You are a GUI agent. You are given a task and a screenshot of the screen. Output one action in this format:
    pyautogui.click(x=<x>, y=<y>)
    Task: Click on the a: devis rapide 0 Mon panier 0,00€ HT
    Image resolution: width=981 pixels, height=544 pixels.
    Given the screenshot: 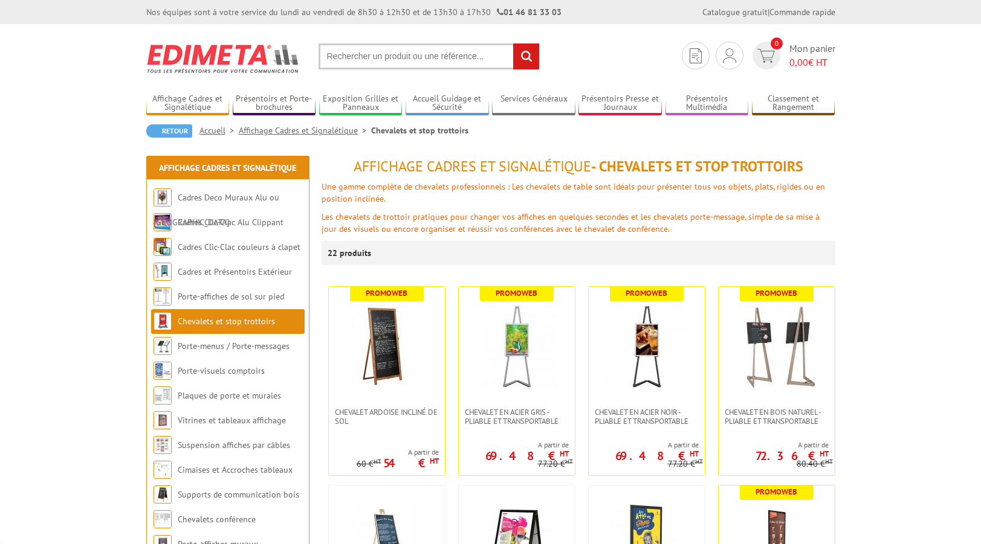 What is the action you would take?
    pyautogui.click(x=792, y=56)
    